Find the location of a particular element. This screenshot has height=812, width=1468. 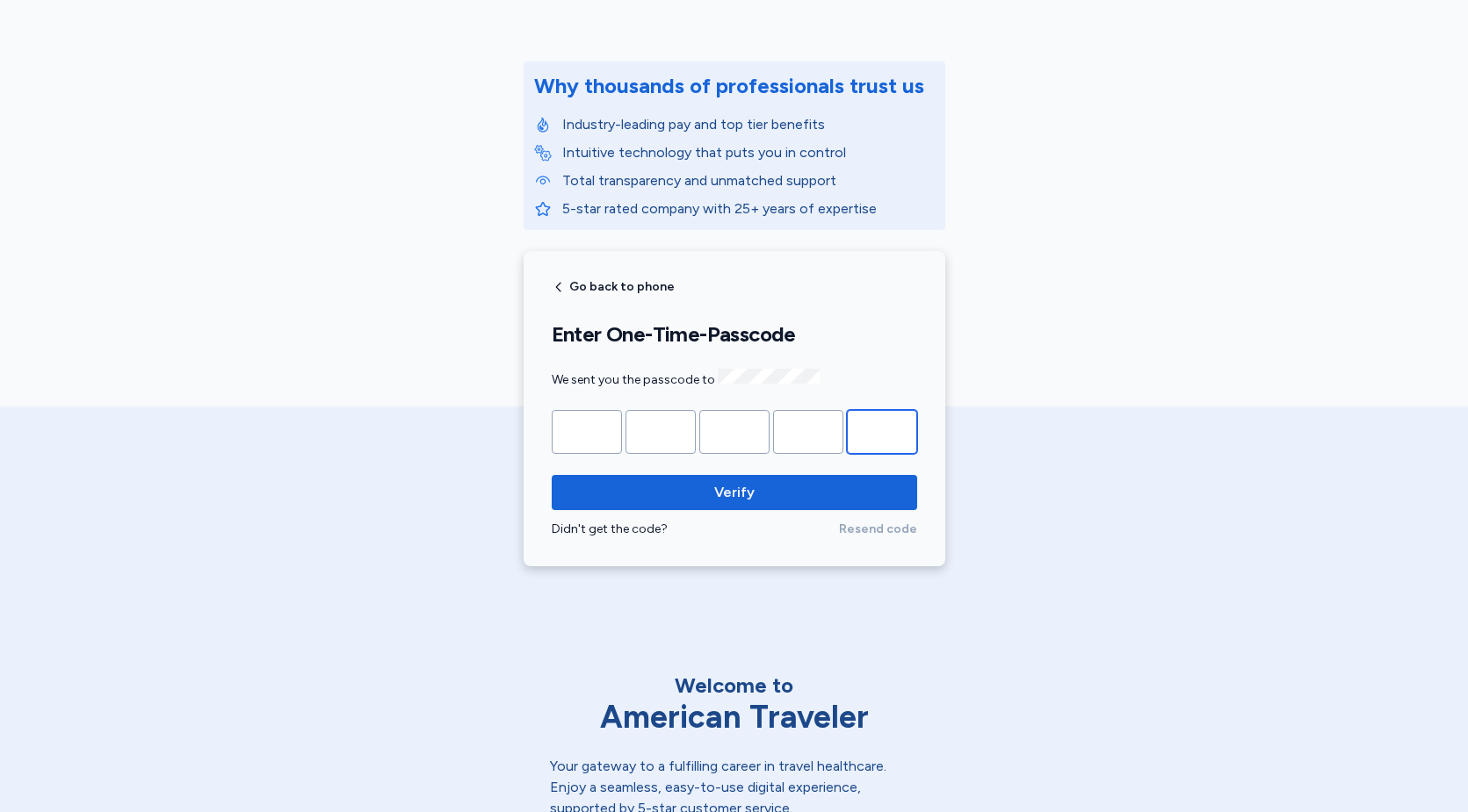

button: Go back to phone is located at coordinates (614, 288).